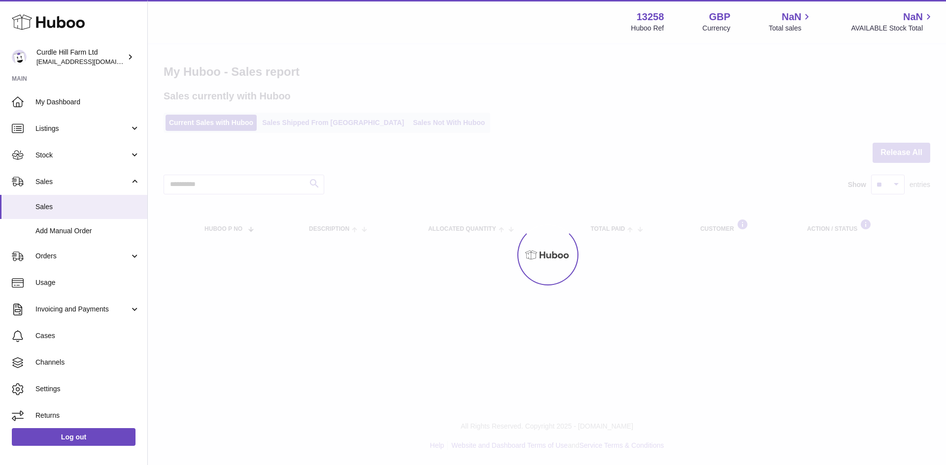  I want to click on strong: GBP, so click(719, 17).